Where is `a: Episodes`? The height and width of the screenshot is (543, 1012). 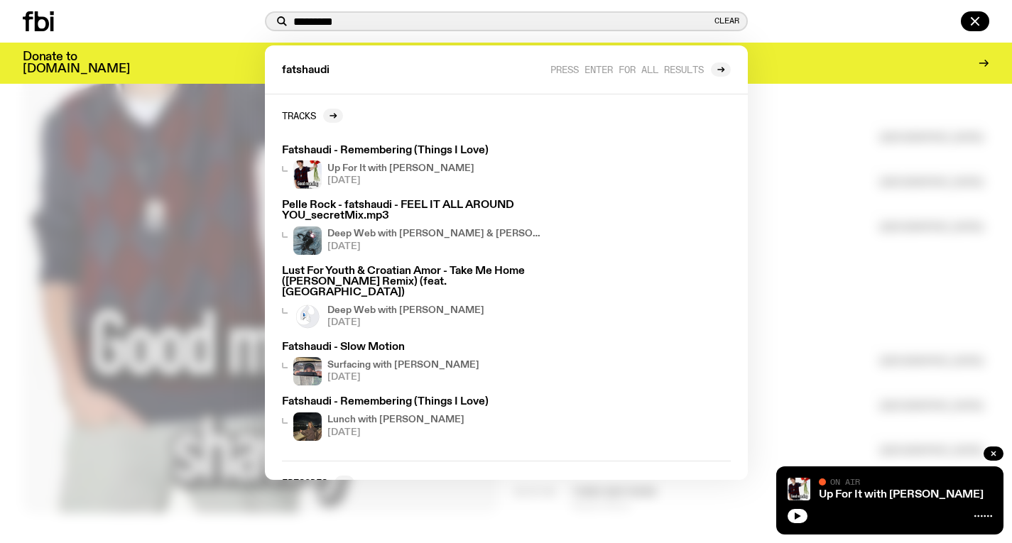
a: Episodes is located at coordinates (318, 483).